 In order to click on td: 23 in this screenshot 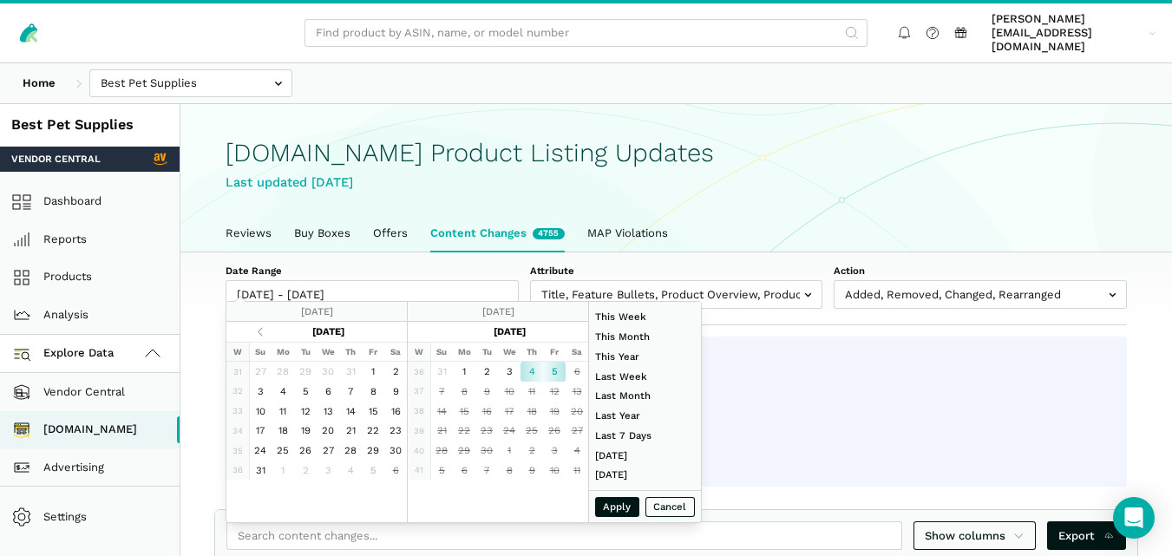, I will do `click(396, 430)`.